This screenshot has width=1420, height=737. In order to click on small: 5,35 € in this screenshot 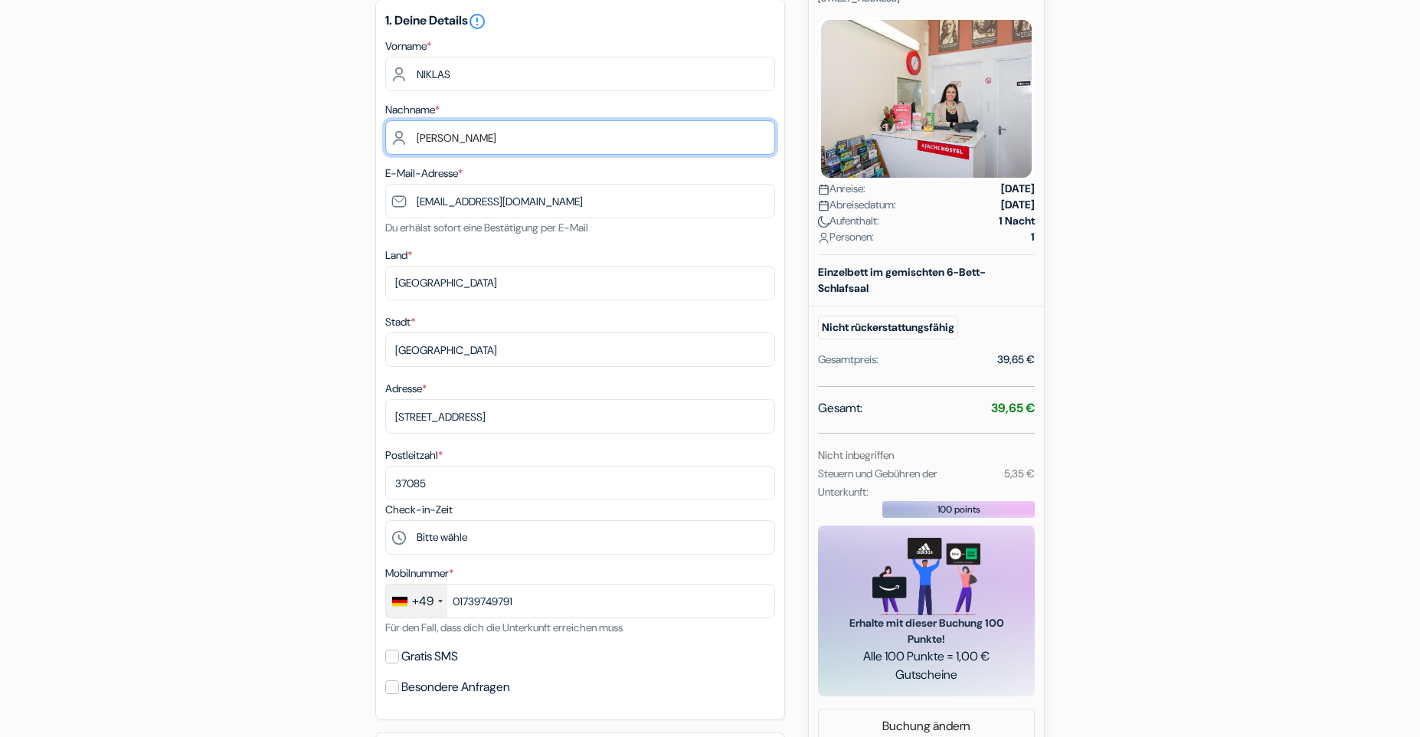, I will do `click(1019, 473)`.